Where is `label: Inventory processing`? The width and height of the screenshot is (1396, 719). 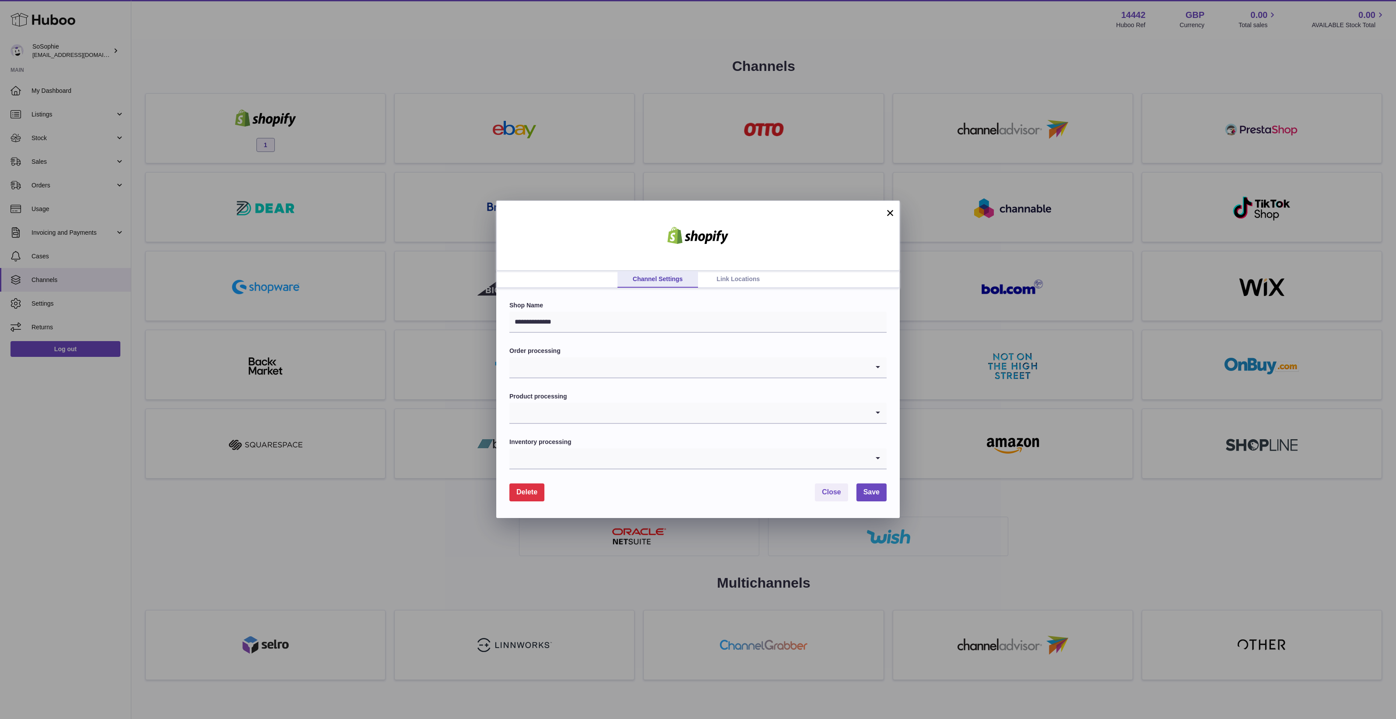
label: Inventory processing is located at coordinates (698, 442).